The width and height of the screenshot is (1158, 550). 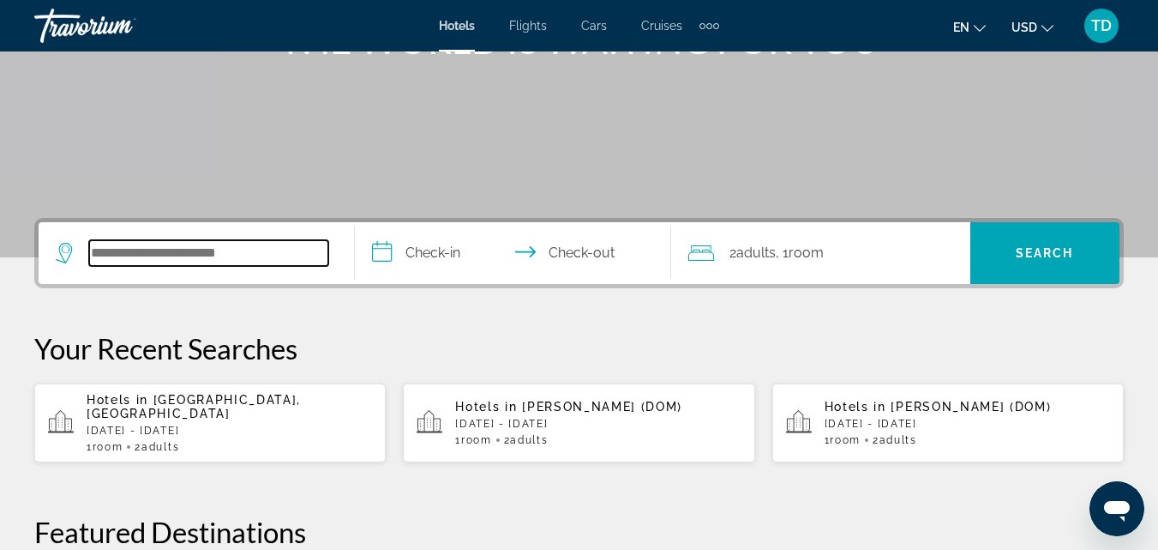 What do you see at coordinates (1032, 27) in the screenshot?
I see `button: Change currency` at bounding box center [1032, 27].